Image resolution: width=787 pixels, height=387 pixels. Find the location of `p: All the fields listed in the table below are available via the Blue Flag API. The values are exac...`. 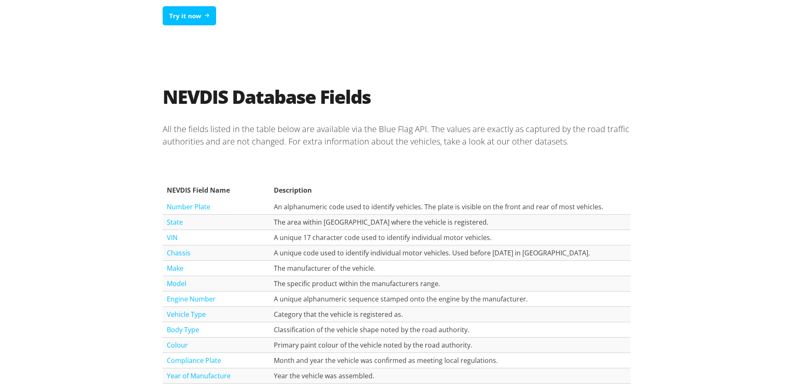

p: All the fields listed in the table below are available via the Blue Flag API. The values are exac... is located at coordinates (397, 134).